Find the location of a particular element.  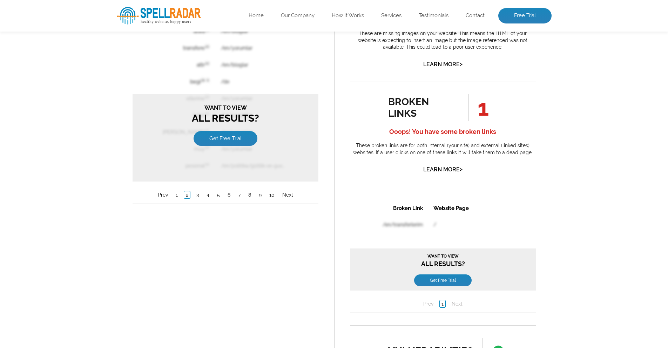

a: How It Works is located at coordinates (348, 16).